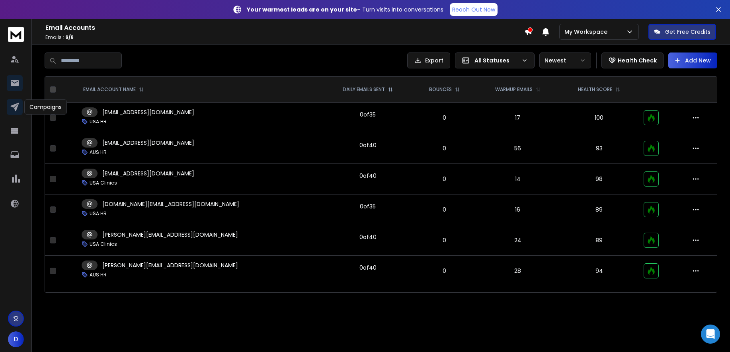 This screenshot has width=730, height=352. I want to click on p: – Turn visits into conversations, so click(345, 10).